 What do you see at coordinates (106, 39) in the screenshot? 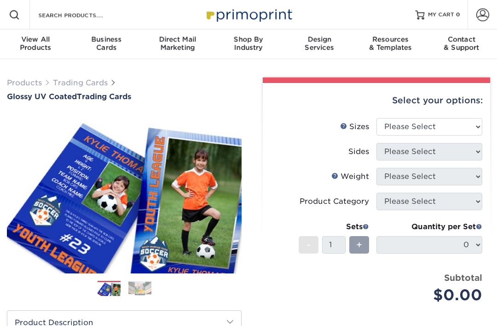
I see `span: Business` at bounding box center [106, 39].